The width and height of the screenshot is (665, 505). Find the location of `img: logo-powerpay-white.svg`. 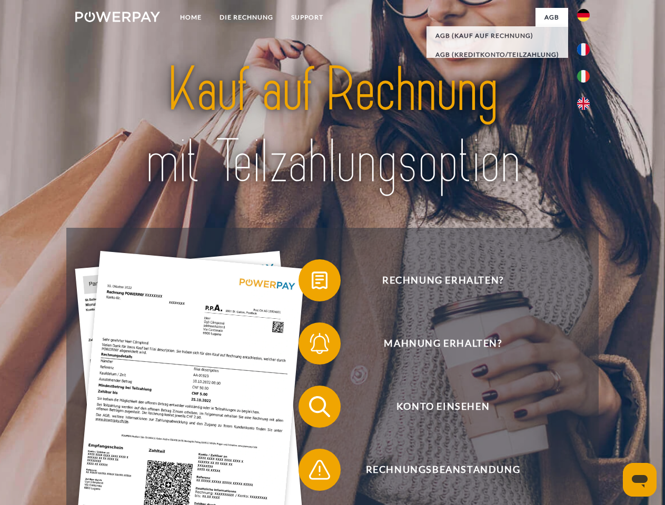

img: logo-powerpay-white.svg is located at coordinates (117, 17).